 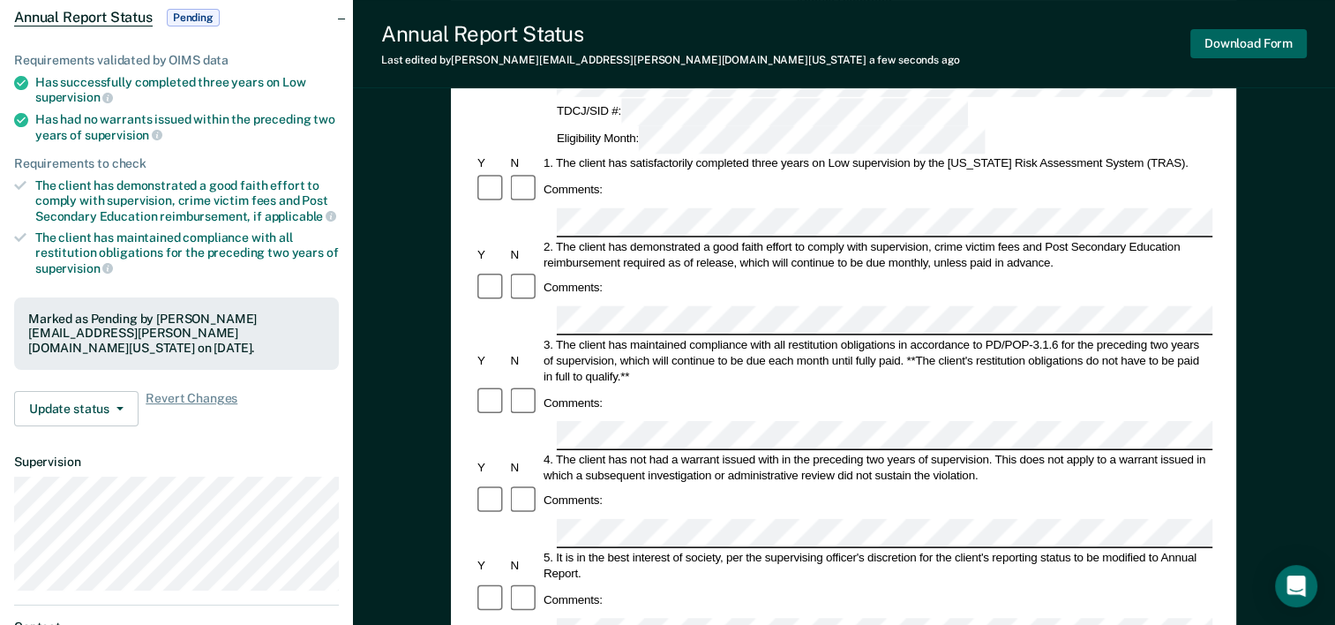 I want to click on div: Requirements validated by OIMS data, so click(x=176, y=60).